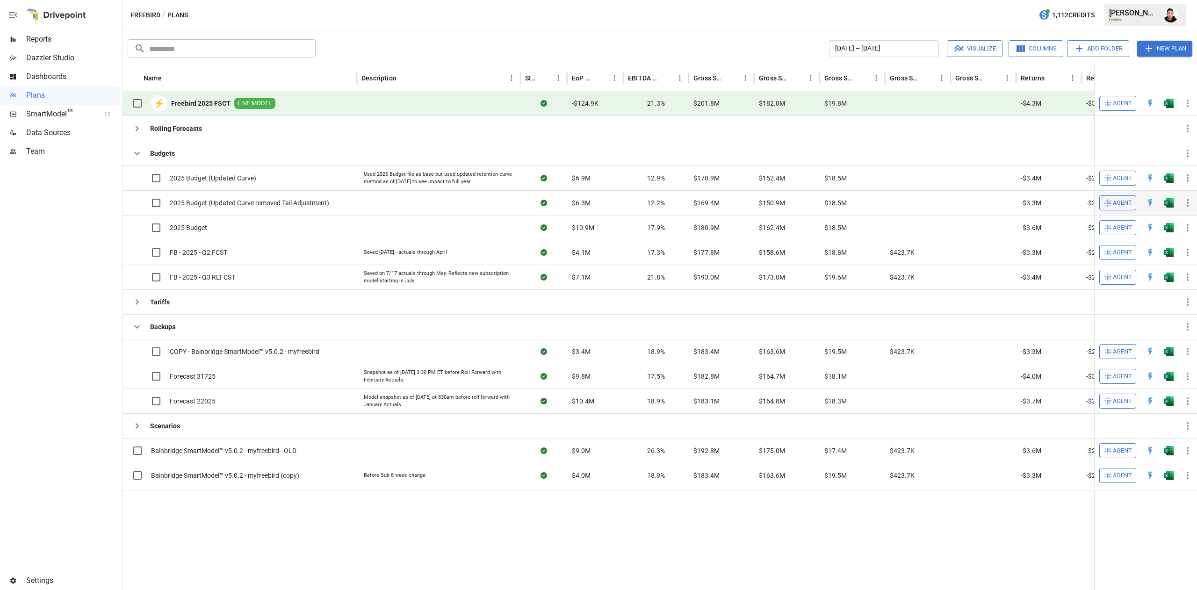 The width and height of the screenshot is (1197, 590). I want to click on div: Francisco Sanchez, so click(1171, 15).